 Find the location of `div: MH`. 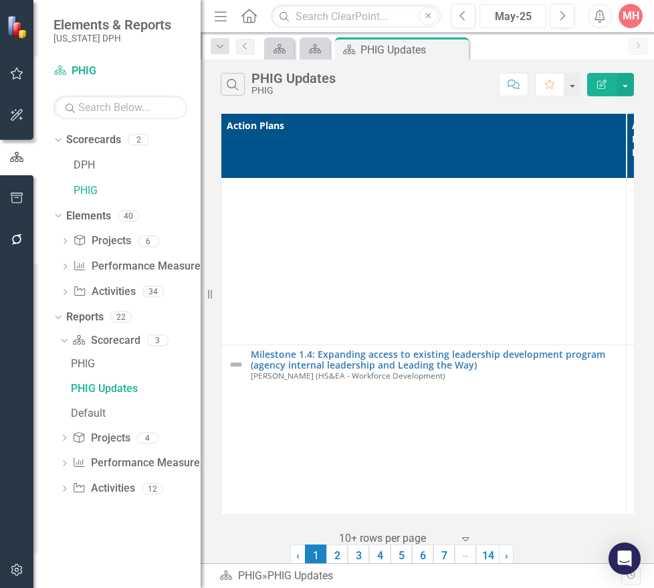

div: MH is located at coordinates (631, 16).